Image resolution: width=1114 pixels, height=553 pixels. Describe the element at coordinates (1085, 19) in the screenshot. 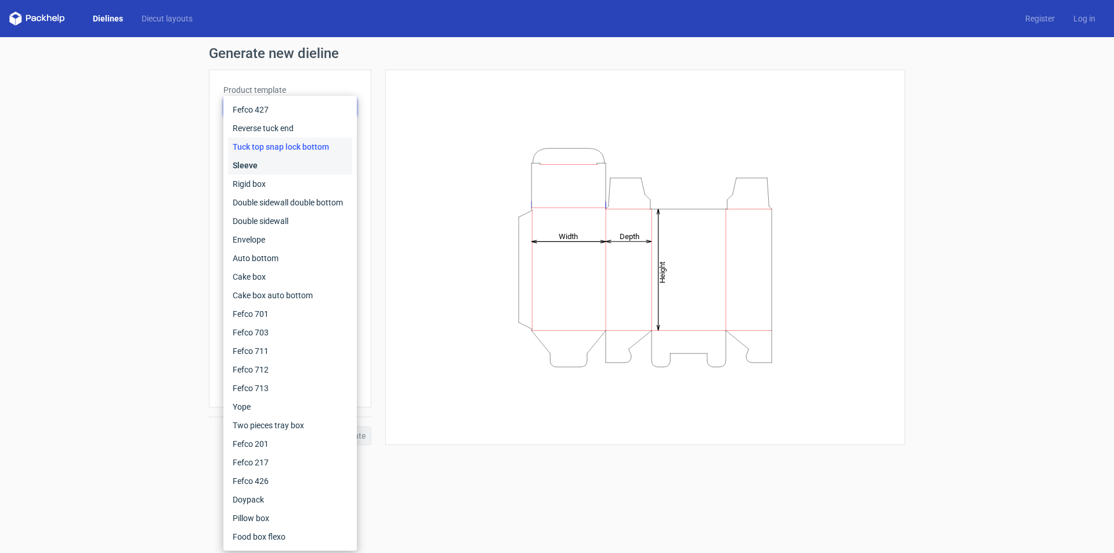

I see `a: Log in` at that location.